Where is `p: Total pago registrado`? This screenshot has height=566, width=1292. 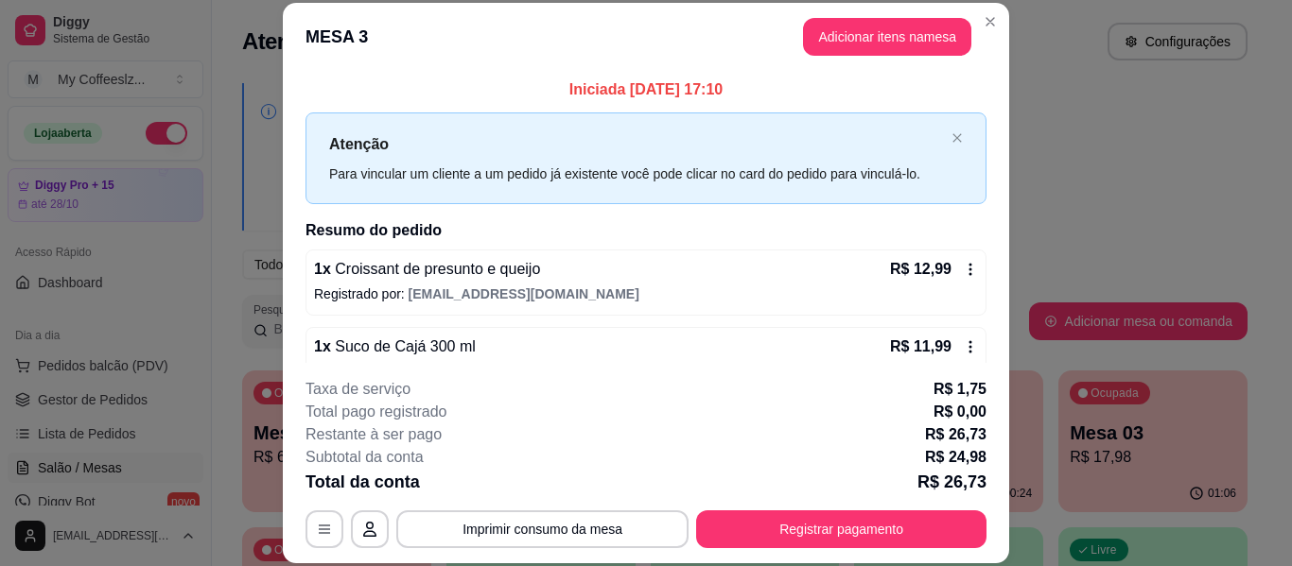 p: Total pago registrado is located at coordinates (375, 412).